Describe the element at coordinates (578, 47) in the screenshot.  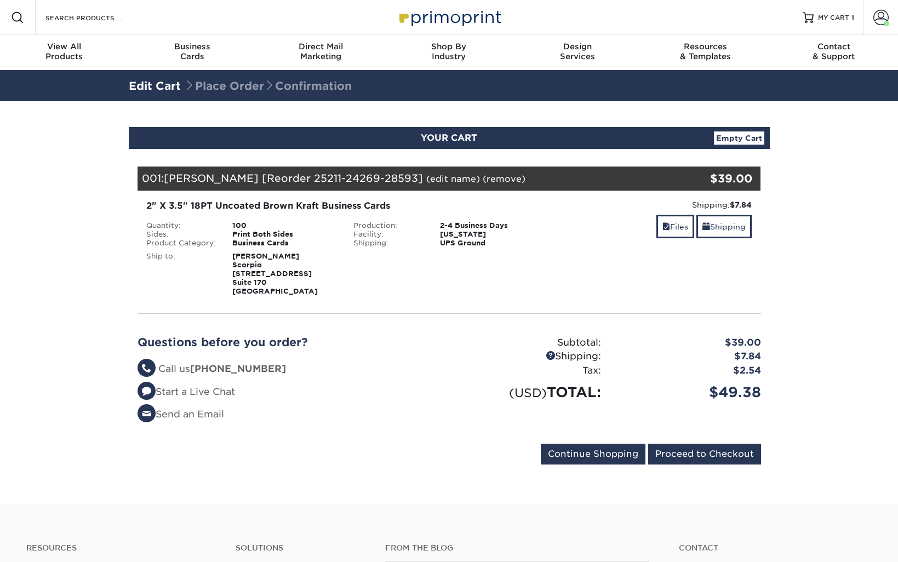
I see `span: Design` at that location.